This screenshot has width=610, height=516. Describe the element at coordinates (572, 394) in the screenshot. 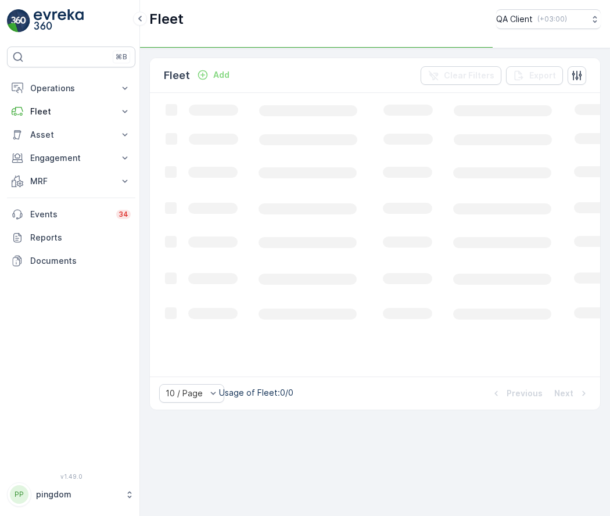

I see `button: Next` at that location.